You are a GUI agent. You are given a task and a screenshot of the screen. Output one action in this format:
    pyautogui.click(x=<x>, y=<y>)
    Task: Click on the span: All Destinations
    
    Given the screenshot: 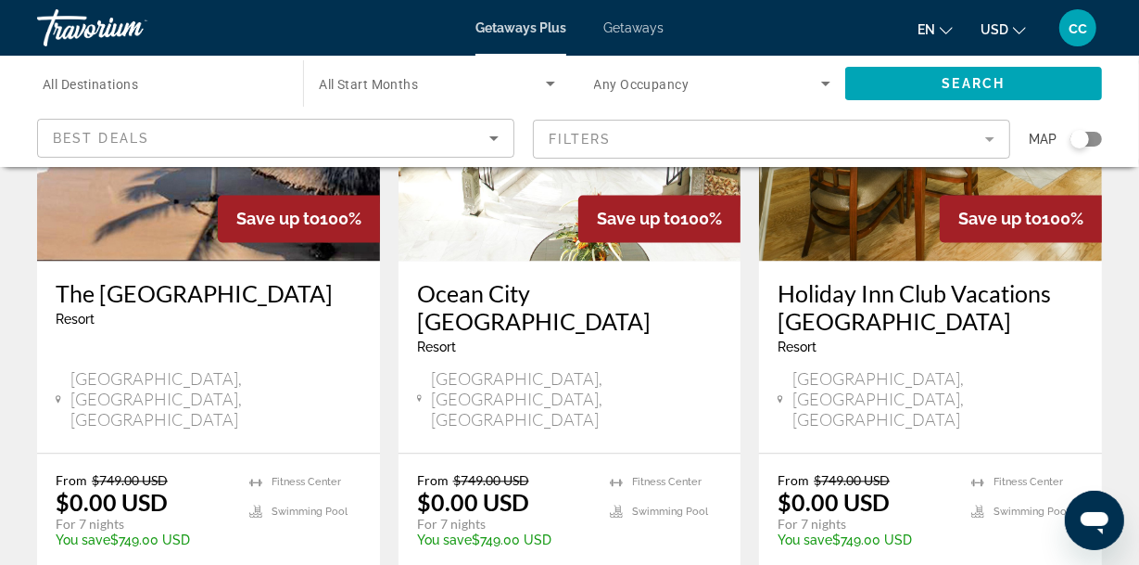 What is the action you would take?
    pyautogui.click(x=90, y=84)
    